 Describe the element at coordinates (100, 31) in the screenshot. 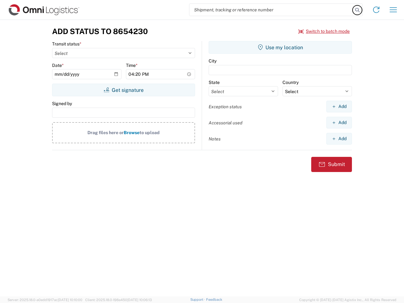

I see `h3: Add Status to 8654230` at that location.